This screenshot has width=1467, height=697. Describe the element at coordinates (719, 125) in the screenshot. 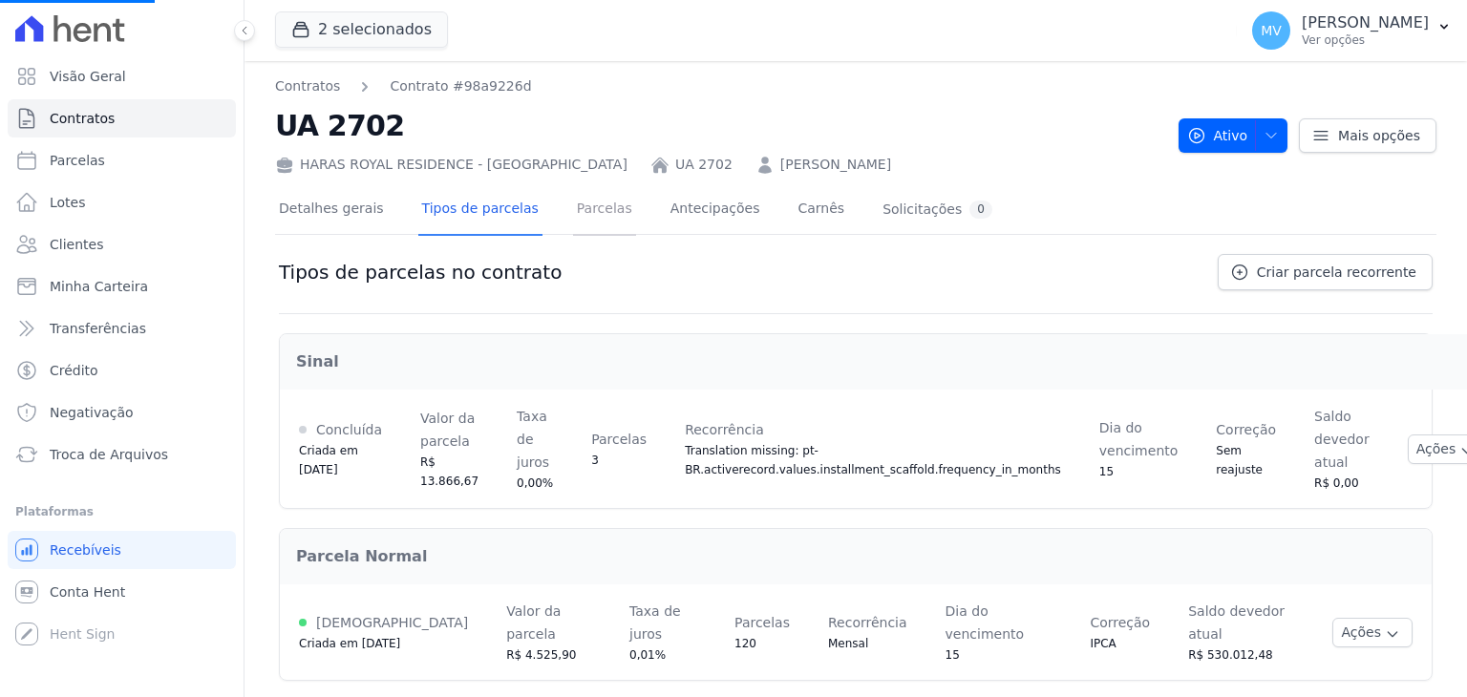

I see `h2: UA 2702` at that location.